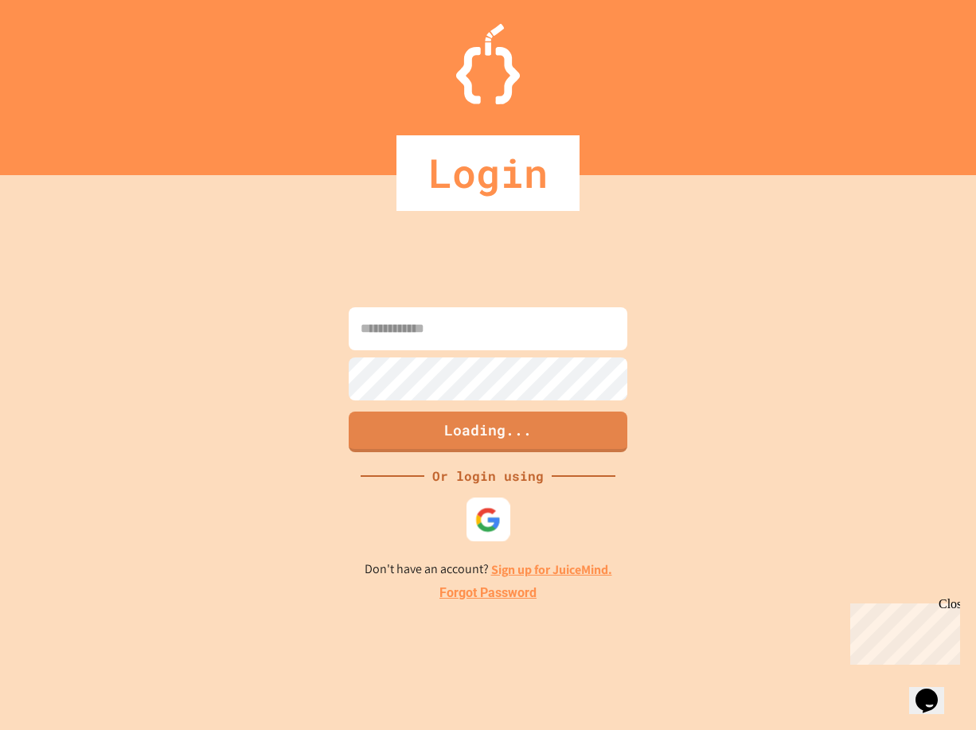 Image resolution: width=976 pixels, height=730 pixels. I want to click on div: Login, so click(488, 173).